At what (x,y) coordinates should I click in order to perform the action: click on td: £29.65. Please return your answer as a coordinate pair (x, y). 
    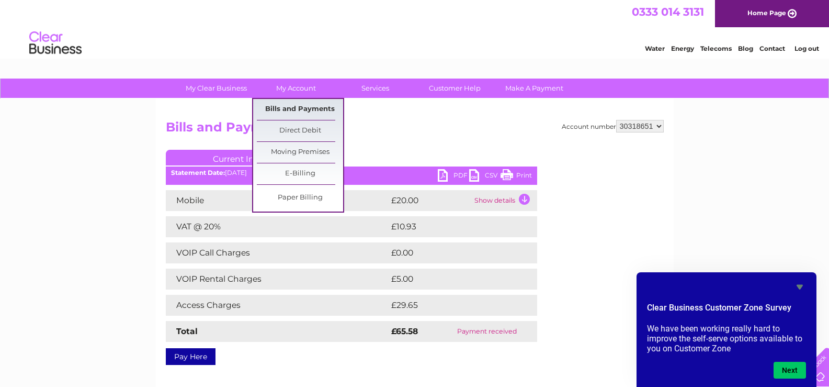
    Looking at the image, I should click on (453, 305).